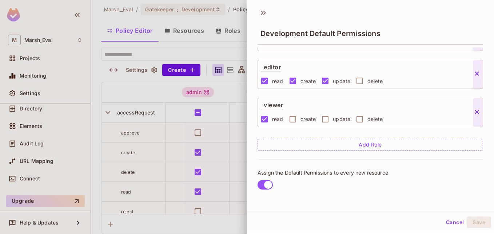 The image size is (494, 234). Describe the element at coordinates (479, 222) in the screenshot. I see `button: Save` at that location.